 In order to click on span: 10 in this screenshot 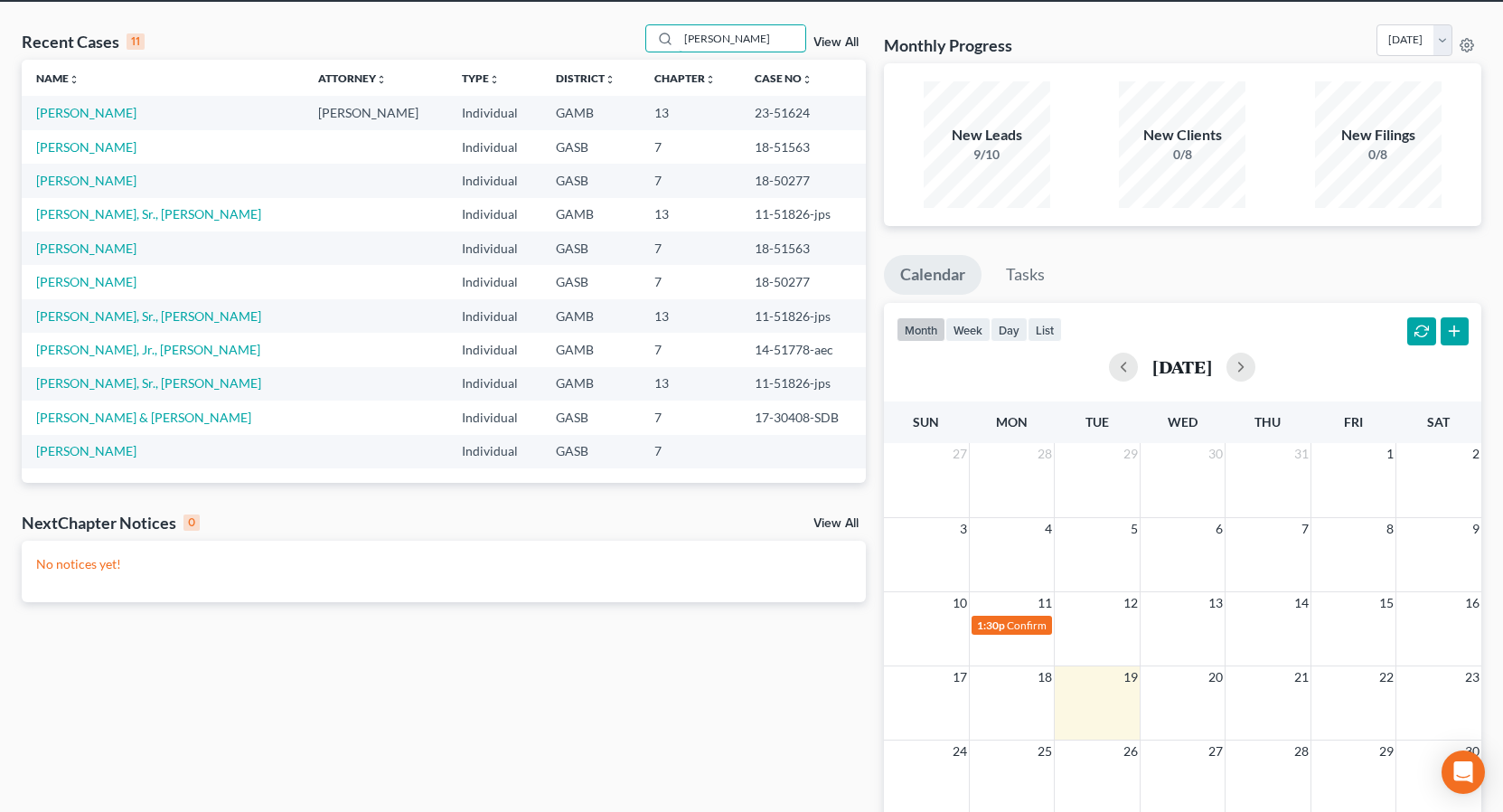, I will do `click(960, 602)`.